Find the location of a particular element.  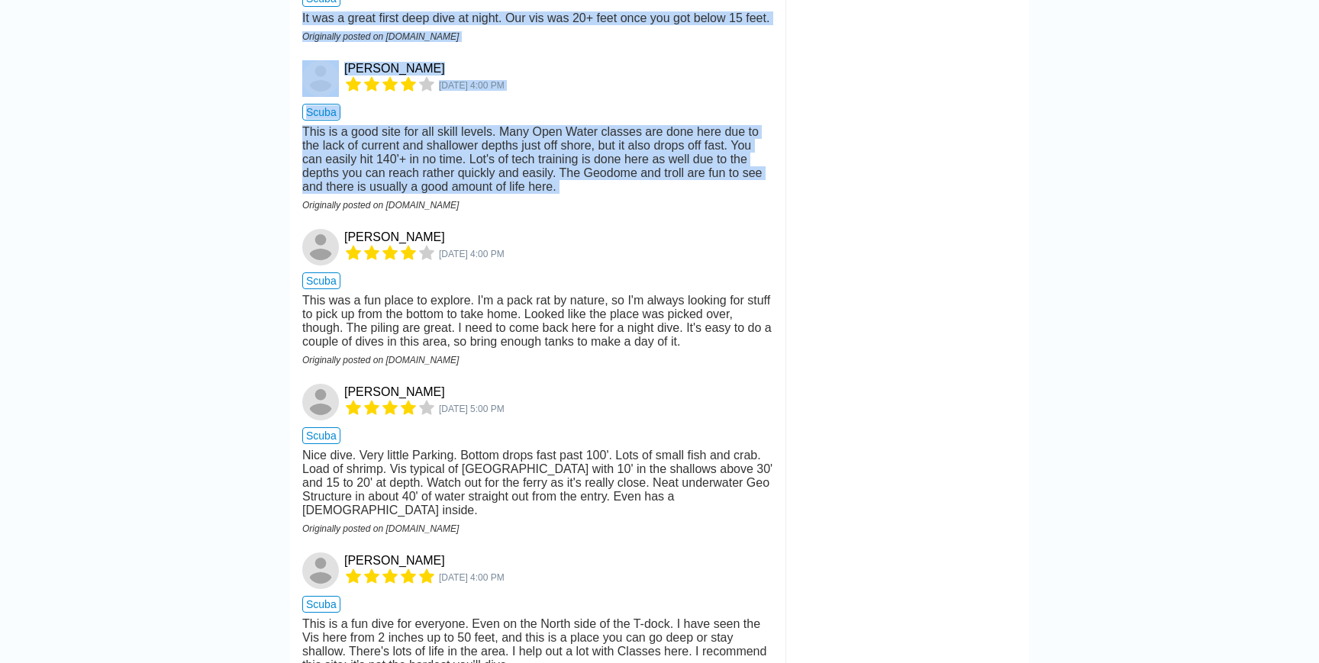

span: 2863 is located at coordinates (472, 409).